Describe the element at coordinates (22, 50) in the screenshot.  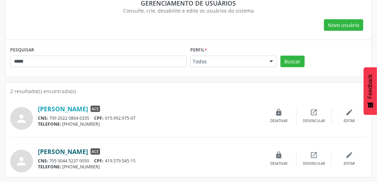
I see `label: PESQUISAR` at that location.